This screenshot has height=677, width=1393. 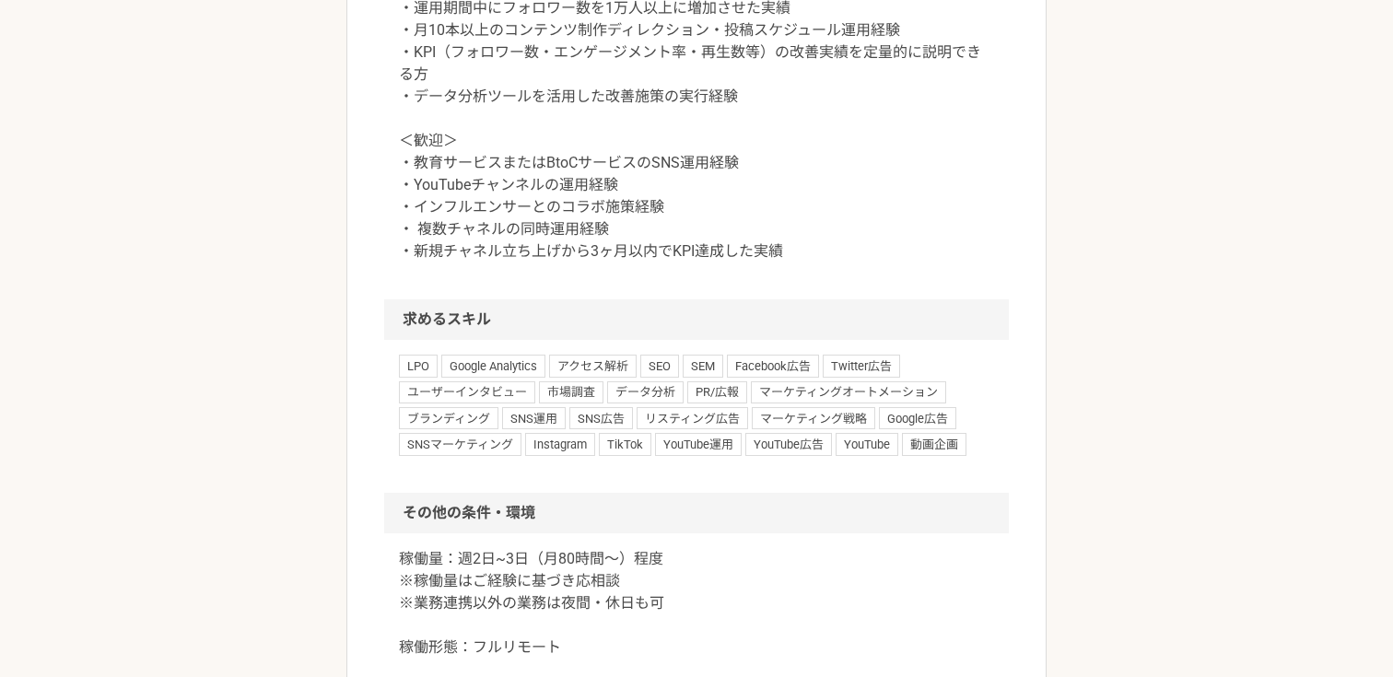 I want to click on span: 市場調査, so click(x=571, y=392).